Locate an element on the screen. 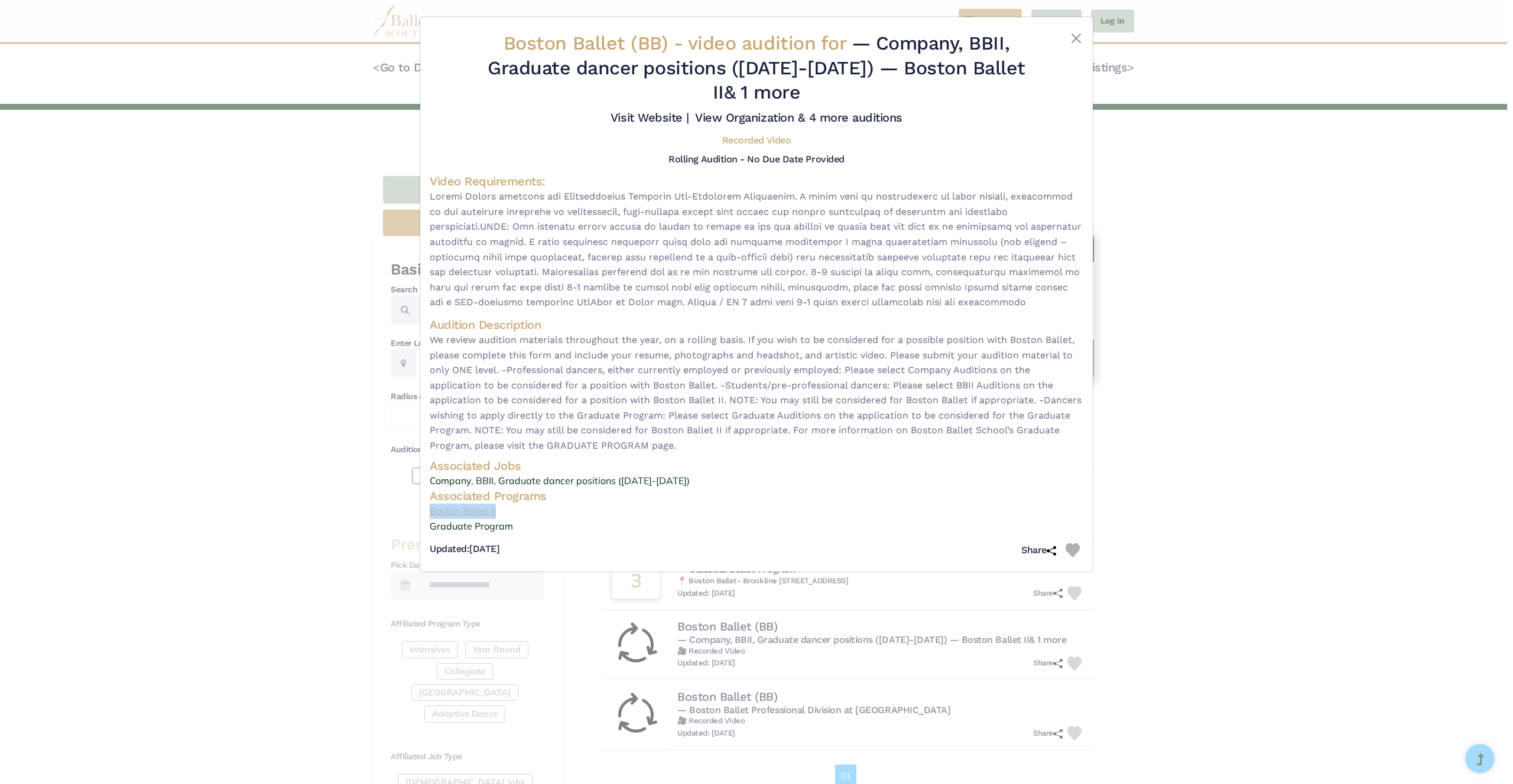 Image resolution: width=1513 pixels, height=784 pixels. a: View Organization & 4 more auditions is located at coordinates (798, 118).